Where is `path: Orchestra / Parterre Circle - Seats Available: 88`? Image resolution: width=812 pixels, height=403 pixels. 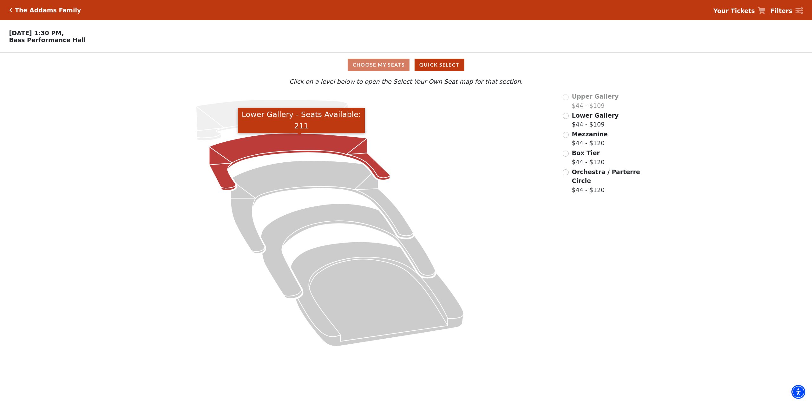
path: Orchestra / Parterre Circle - Seats Available: 88 is located at coordinates (377, 294).